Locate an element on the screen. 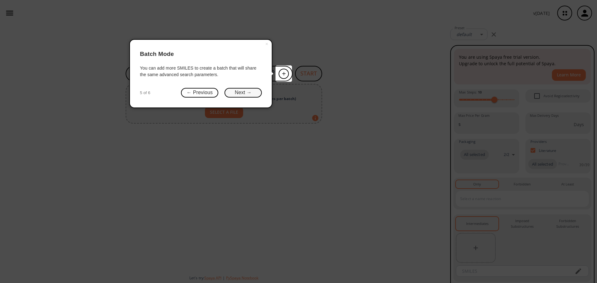  button: Close is located at coordinates (267, 44).